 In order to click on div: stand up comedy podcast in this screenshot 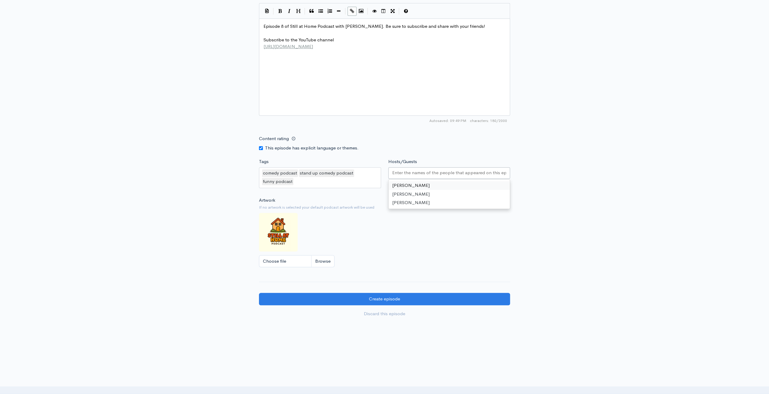, I will do `click(326, 173)`.